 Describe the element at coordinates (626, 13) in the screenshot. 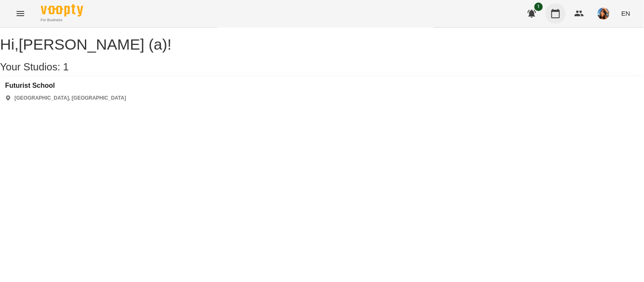

I see `span: EN` at that location.